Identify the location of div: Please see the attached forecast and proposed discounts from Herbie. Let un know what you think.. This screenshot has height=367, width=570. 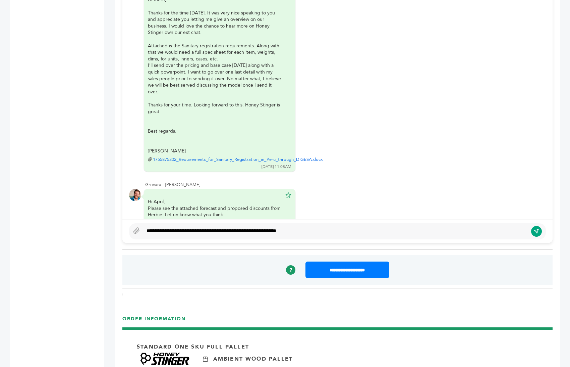
(215, 211).